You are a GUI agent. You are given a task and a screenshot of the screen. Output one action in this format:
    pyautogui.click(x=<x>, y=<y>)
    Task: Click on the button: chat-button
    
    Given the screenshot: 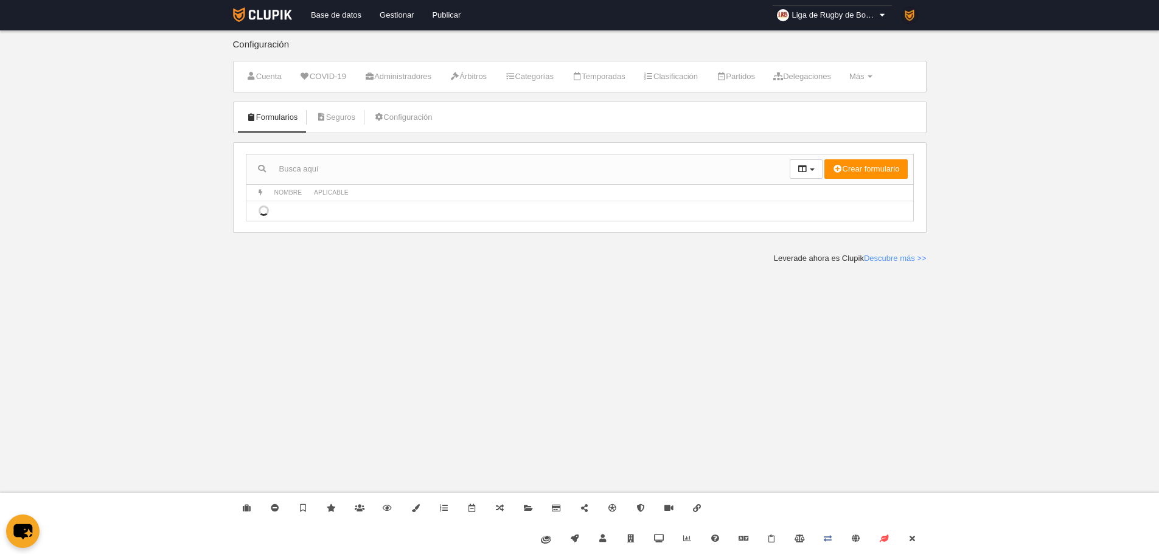 What is the action you would take?
    pyautogui.click(x=23, y=531)
    